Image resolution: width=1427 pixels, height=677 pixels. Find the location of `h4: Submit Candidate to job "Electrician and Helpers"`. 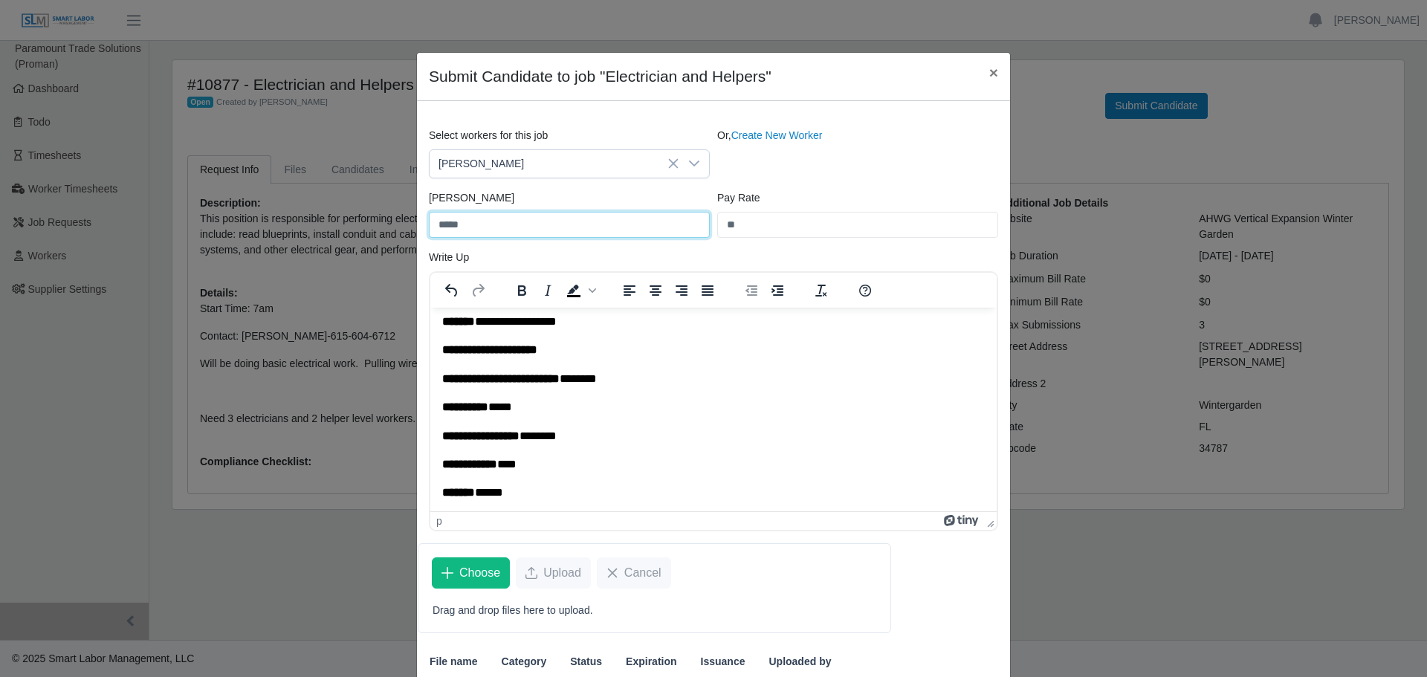

h4: Submit Candidate to job "Electrician and Helpers" is located at coordinates (600, 77).